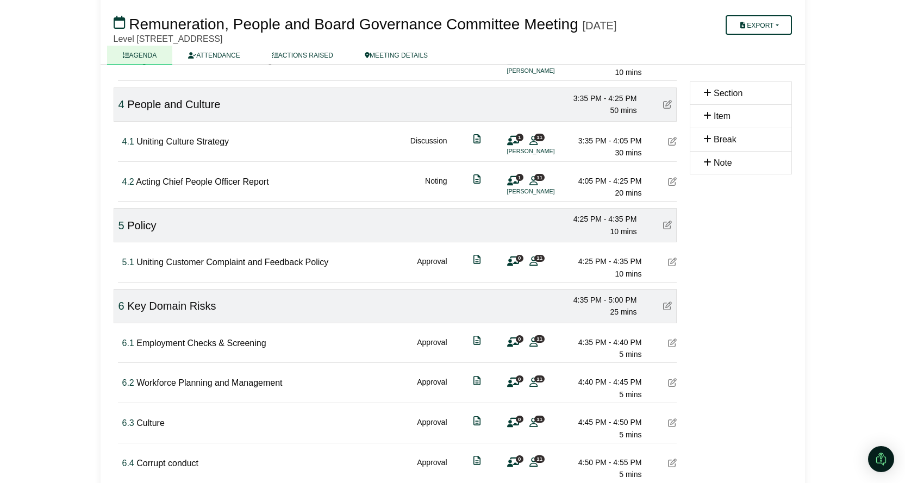  I want to click on span: People and Culture, so click(173, 104).